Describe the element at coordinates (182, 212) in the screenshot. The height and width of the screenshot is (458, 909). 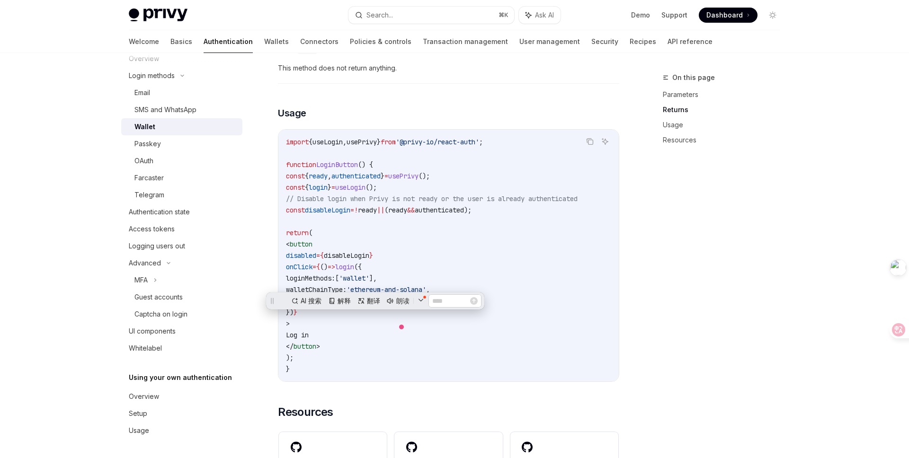
I see `a: Authentication state` at that location.